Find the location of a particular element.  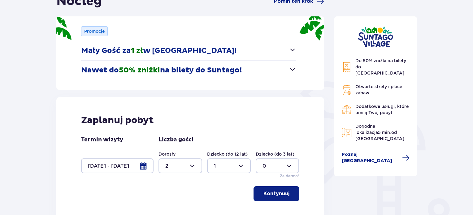

label: Dziecko (do 12 lat) is located at coordinates (227, 154).